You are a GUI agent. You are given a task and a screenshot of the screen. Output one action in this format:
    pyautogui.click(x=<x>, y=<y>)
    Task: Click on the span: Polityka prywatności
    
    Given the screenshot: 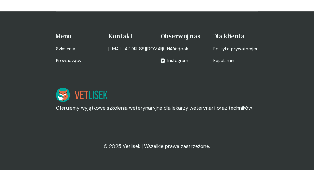 What is the action you would take?
    pyautogui.click(x=235, y=49)
    